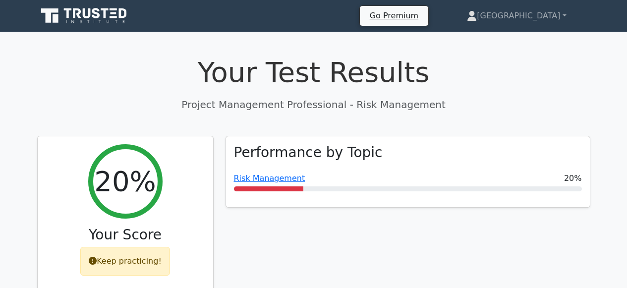 The image size is (627, 288). What do you see at coordinates (125, 235) in the screenshot?
I see `h3: Your Score` at bounding box center [125, 235].